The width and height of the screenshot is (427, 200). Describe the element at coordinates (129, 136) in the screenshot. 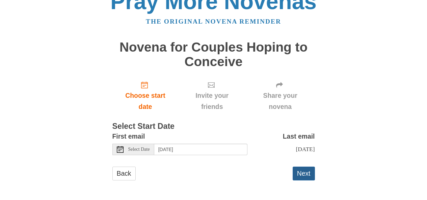

I see `label: First email` at that location.